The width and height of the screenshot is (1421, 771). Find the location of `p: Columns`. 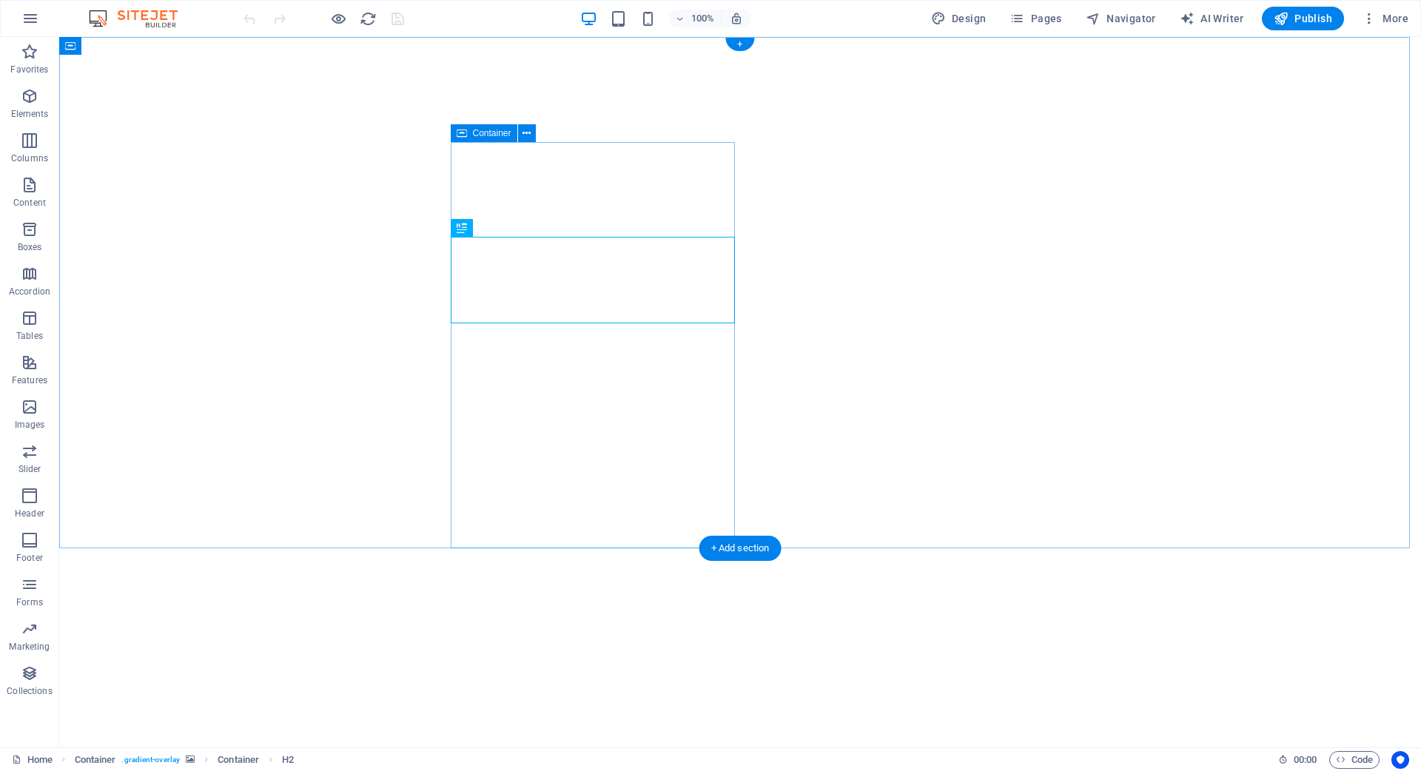

p: Columns is located at coordinates (30, 158).